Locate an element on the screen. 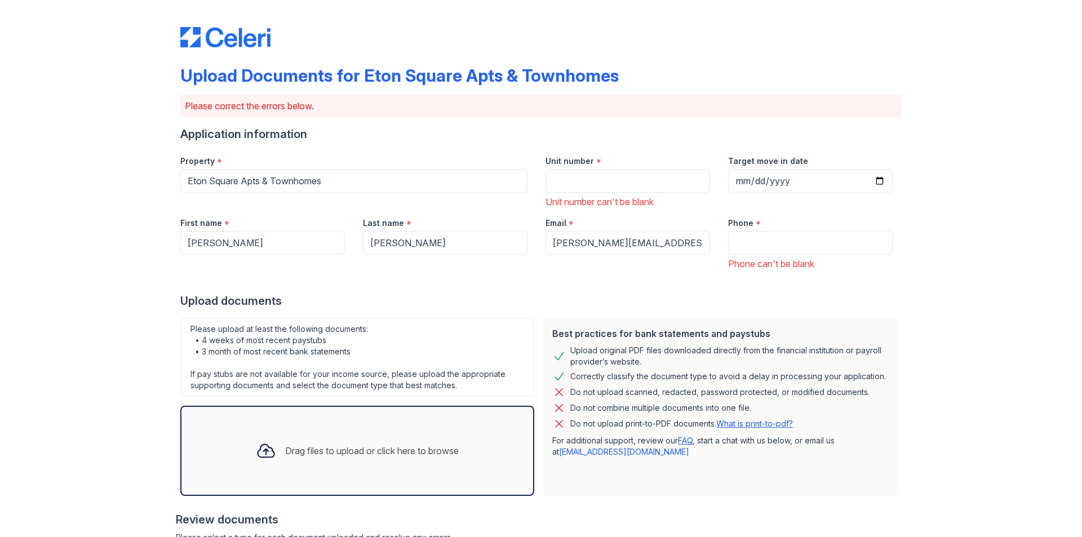 This screenshot has width=1082, height=537. div: Review documents is located at coordinates (539, 520).